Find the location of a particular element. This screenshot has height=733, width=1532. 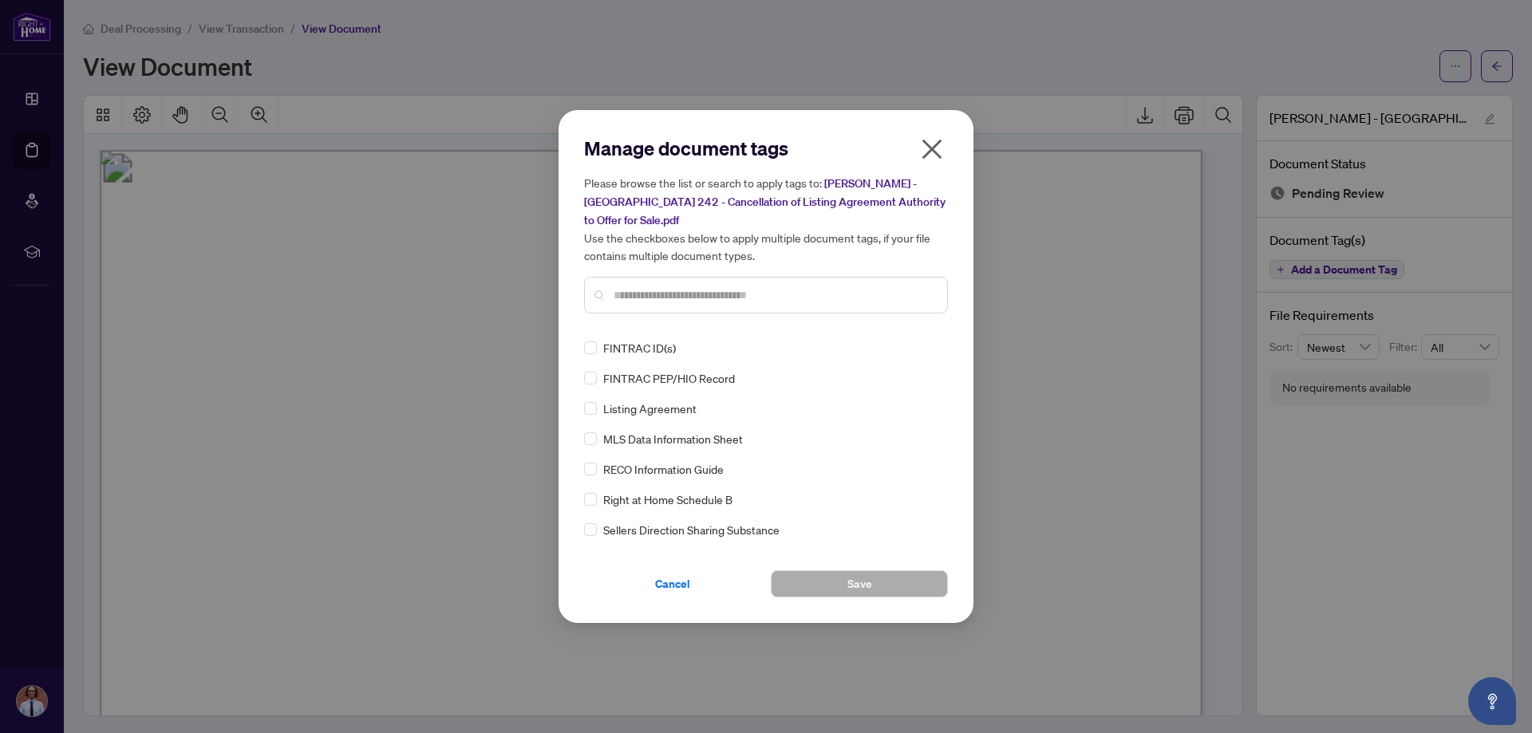

span: Listing Agreement is located at coordinates (649, 408).